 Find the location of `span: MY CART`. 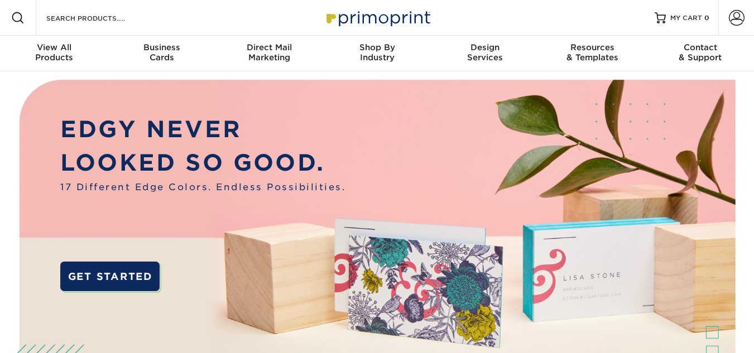

span: MY CART is located at coordinates (686, 18).